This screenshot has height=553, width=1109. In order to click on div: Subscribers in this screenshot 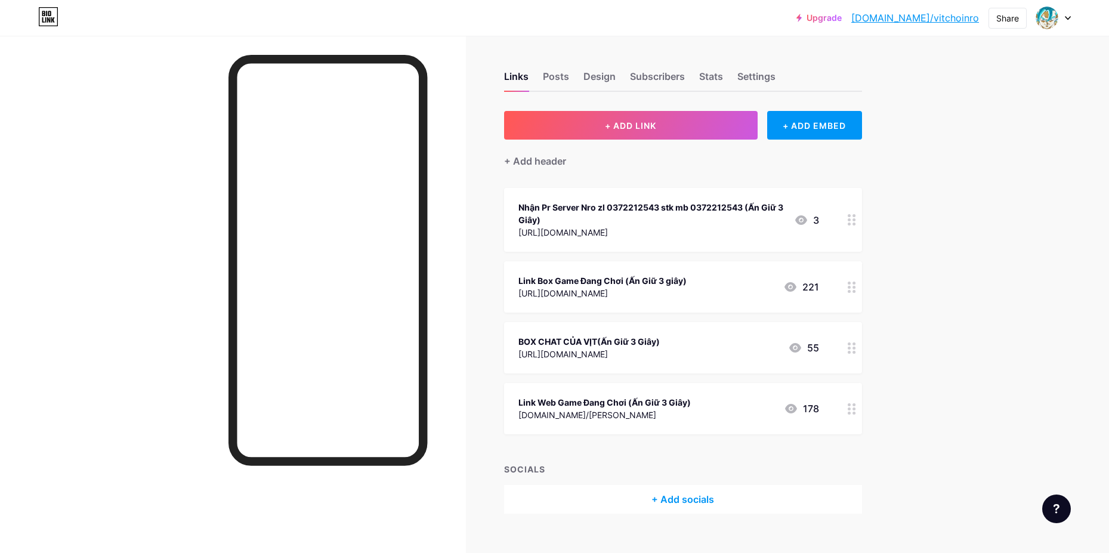, I will do `click(657, 80)`.